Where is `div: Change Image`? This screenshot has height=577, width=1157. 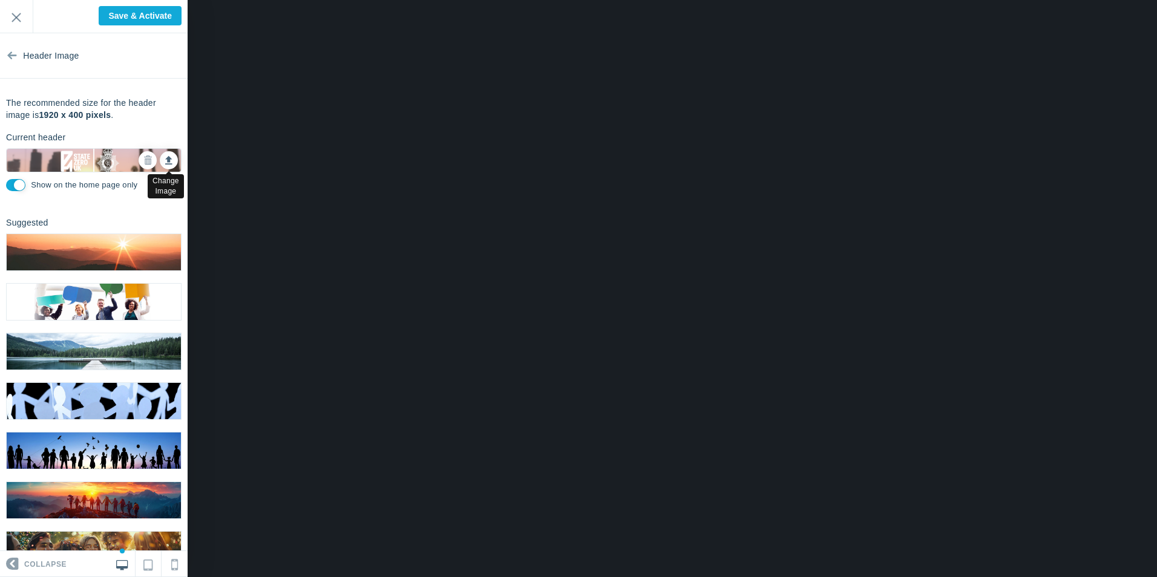
div: Change Image is located at coordinates (166, 186).